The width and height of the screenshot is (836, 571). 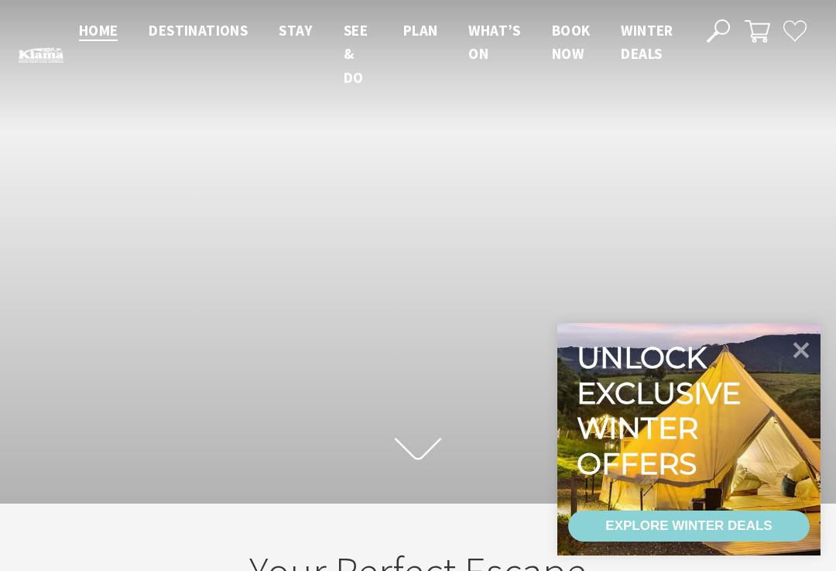 I want to click on span: Stay, so click(x=296, y=30).